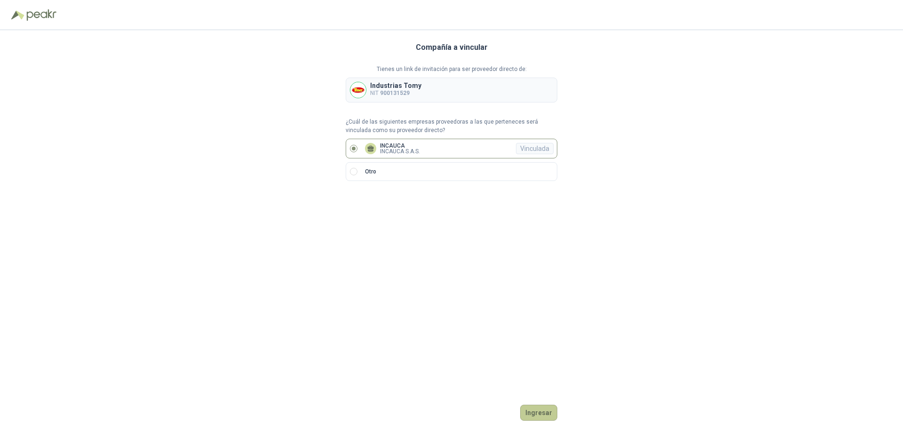 The image size is (903, 432). I want to click on img: Company Logo, so click(358, 90).